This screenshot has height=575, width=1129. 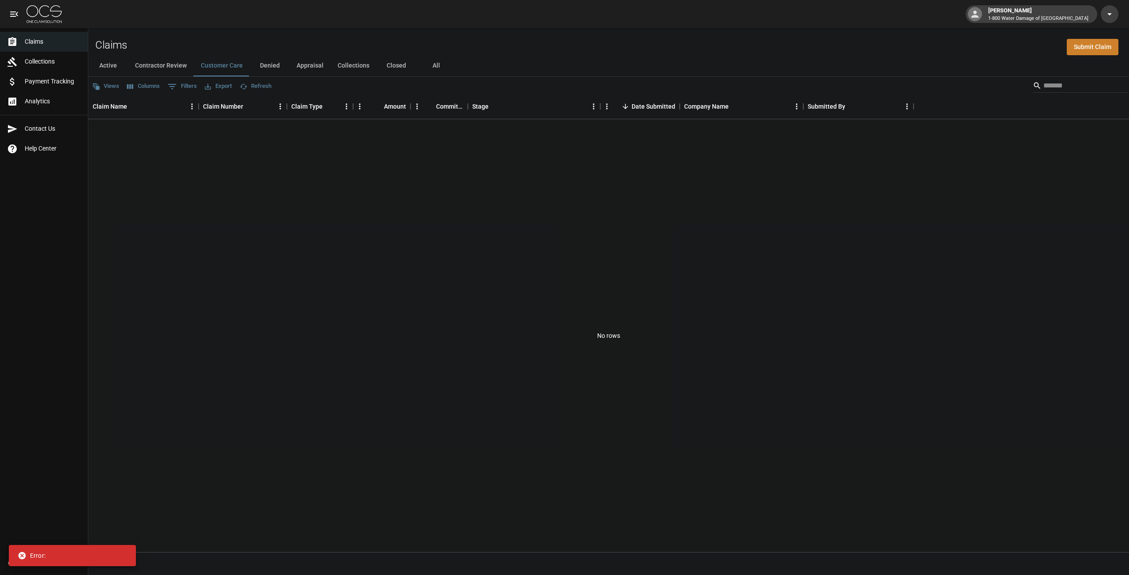 What do you see at coordinates (436, 66) in the screenshot?
I see `button: All` at bounding box center [436, 66].